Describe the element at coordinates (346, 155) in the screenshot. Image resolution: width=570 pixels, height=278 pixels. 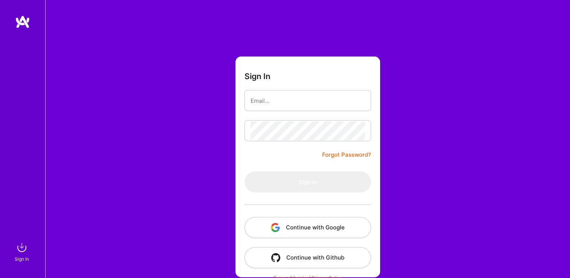
I see `a: Forgot Password?` at that location.